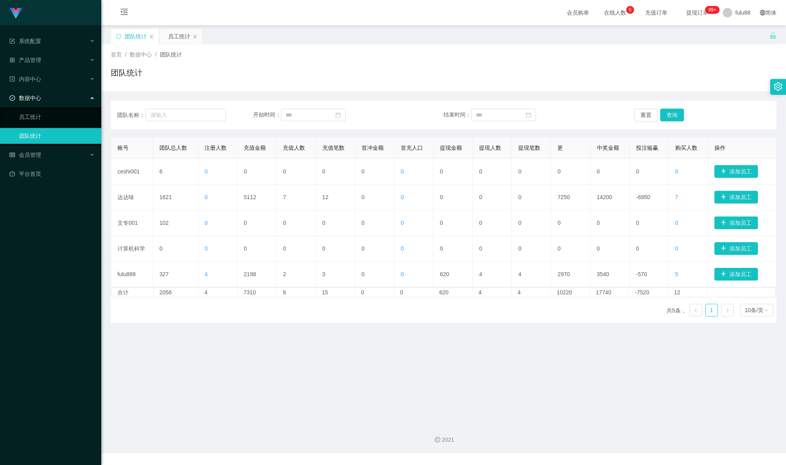 Image resolution: width=786 pixels, height=465 pixels. What do you see at coordinates (641, 274) in the screenshot?
I see `font: -570` at bounding box center [641, 274].